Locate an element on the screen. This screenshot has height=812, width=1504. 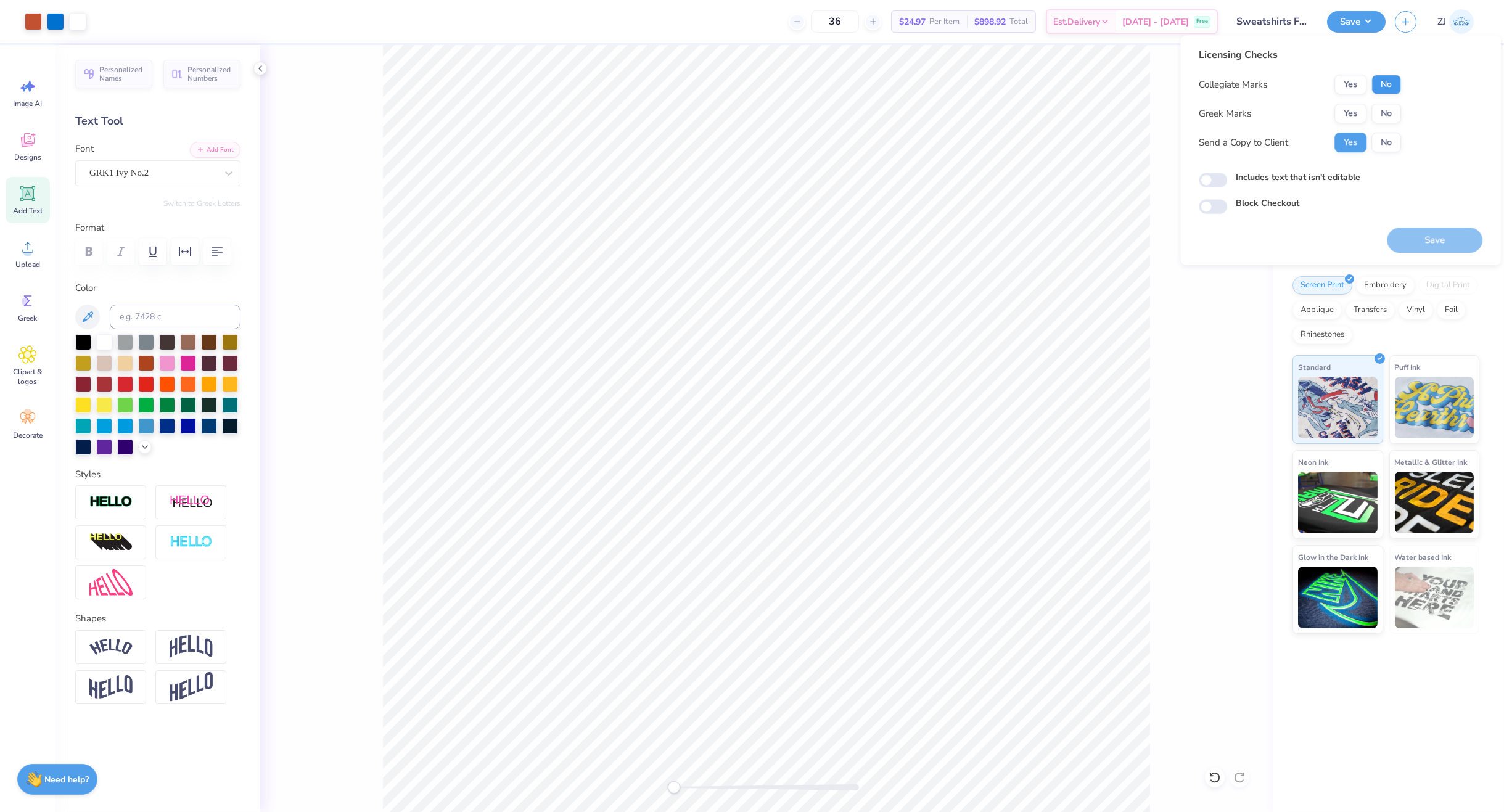
a: ZJ is located at coordinates (1455, 22).